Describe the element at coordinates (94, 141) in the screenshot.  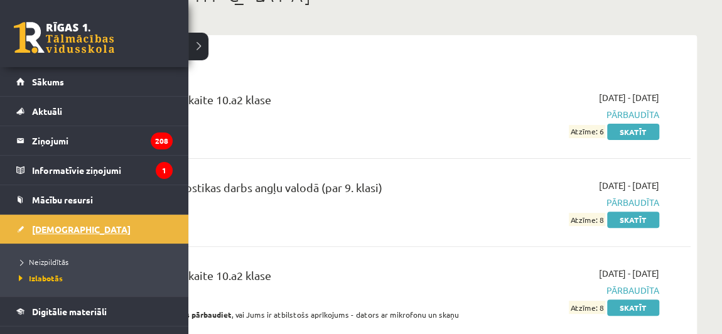
I see `a: Ziņojumi208` at that location.